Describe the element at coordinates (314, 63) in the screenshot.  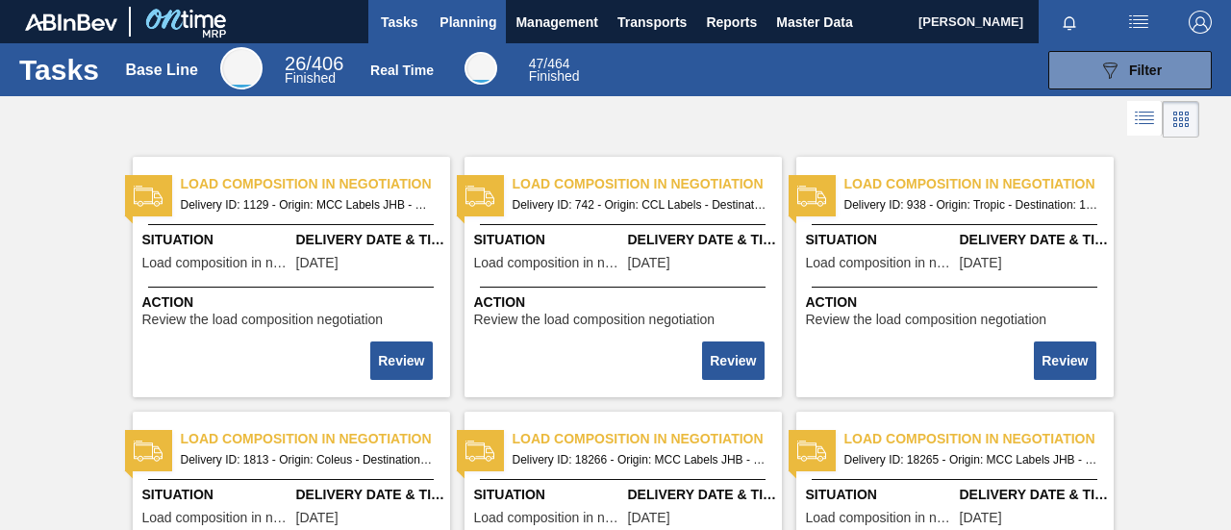
I see `span: / 406` at that location.